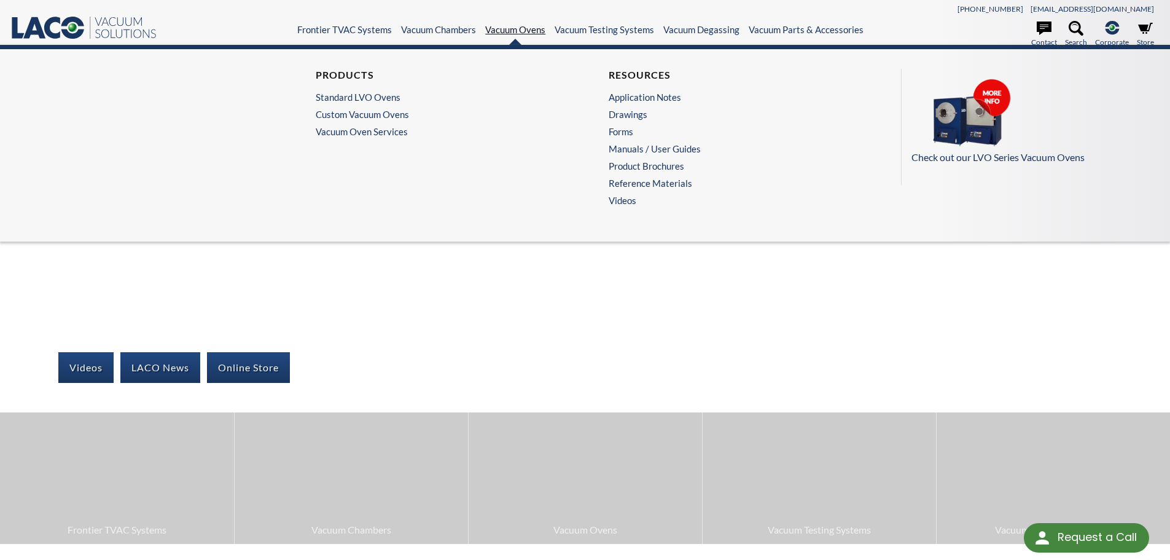 The image size is (1170, 560). What do you see at coordinates (248, 367) in the screenshot?
I see `a: Online Store` at bounding box center [248, 367].